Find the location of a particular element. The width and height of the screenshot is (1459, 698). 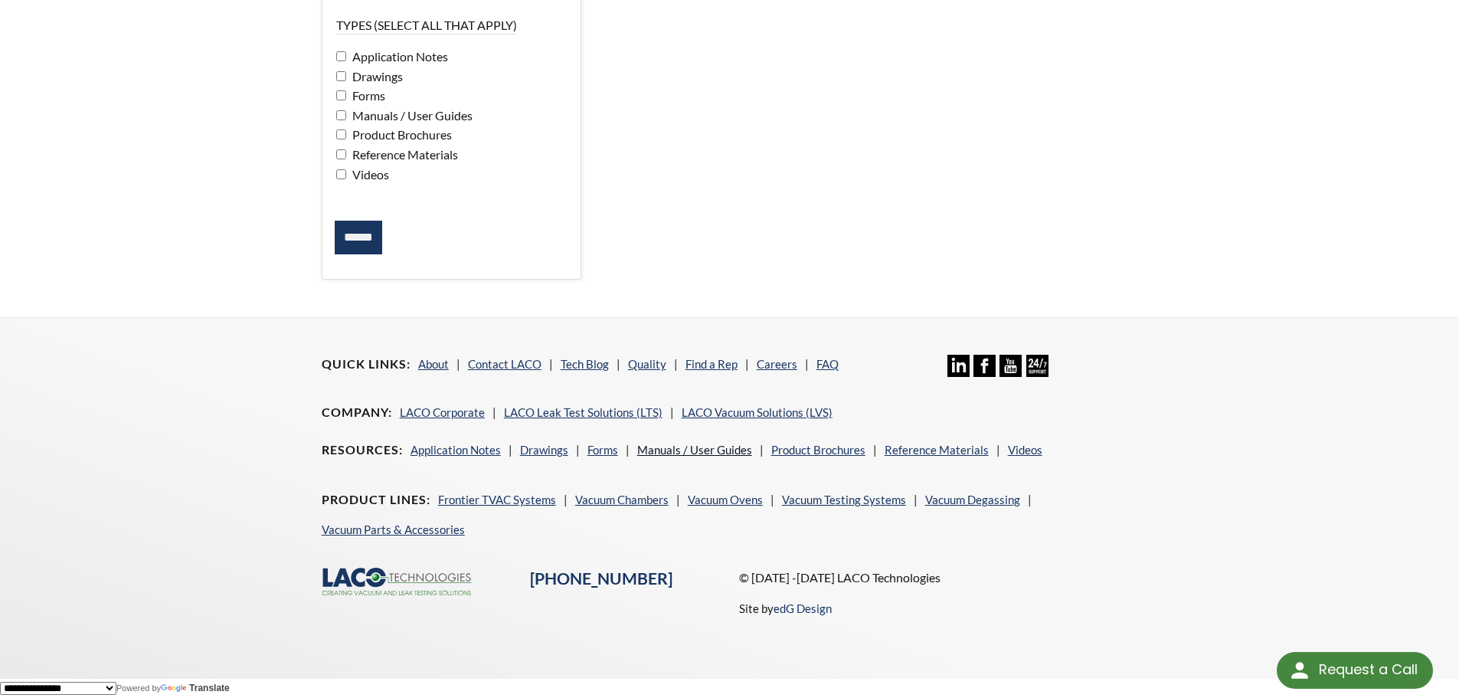

a: Translate is located at coordinates (195, 688).